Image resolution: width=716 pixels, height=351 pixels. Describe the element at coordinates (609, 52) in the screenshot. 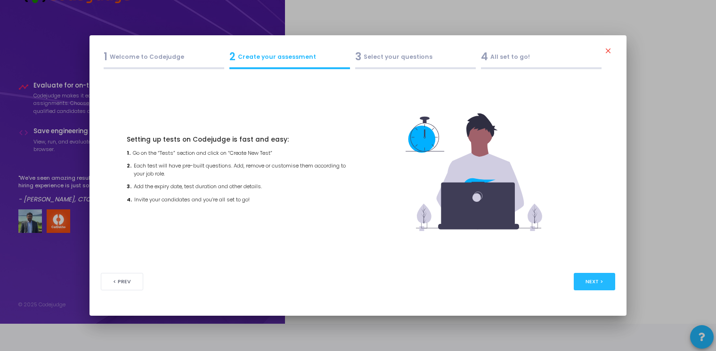

I see `mat-icon: close` at that location.